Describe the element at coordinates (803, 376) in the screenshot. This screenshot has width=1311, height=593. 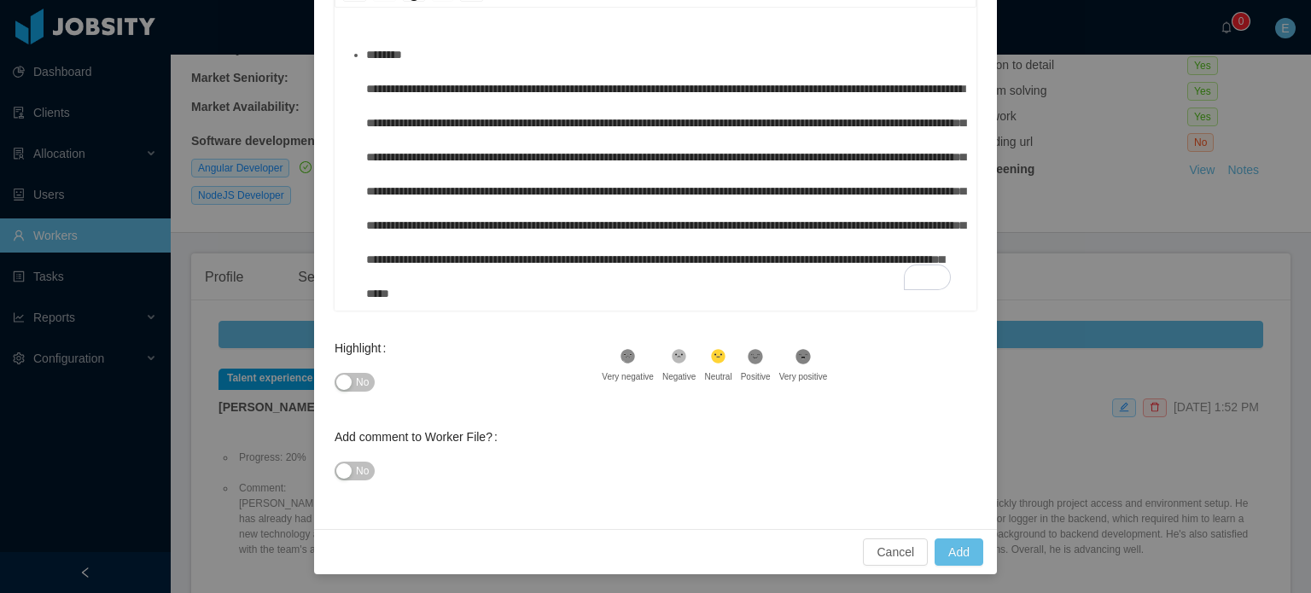
I see `div: Very positive` at that location.